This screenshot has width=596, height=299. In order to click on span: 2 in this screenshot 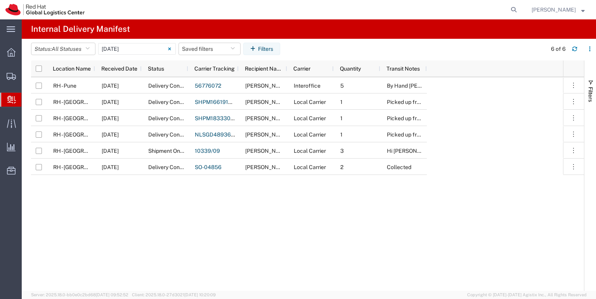, I will do `click(342, 167)`.